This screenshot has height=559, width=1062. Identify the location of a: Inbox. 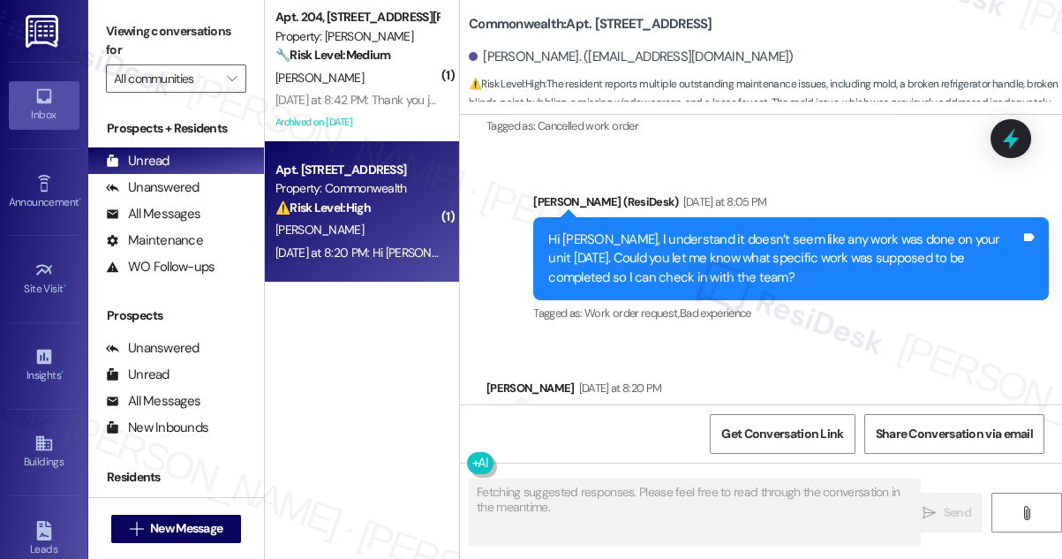
(44, 105).